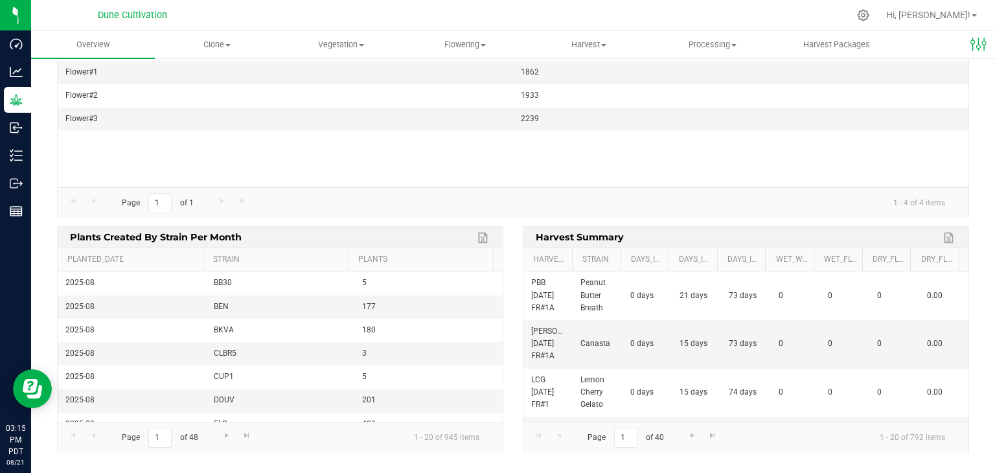 The image size is (995, 473). Describe the element at coordinates (428, 400) in the screenshot. I see `td: 201` at that location.